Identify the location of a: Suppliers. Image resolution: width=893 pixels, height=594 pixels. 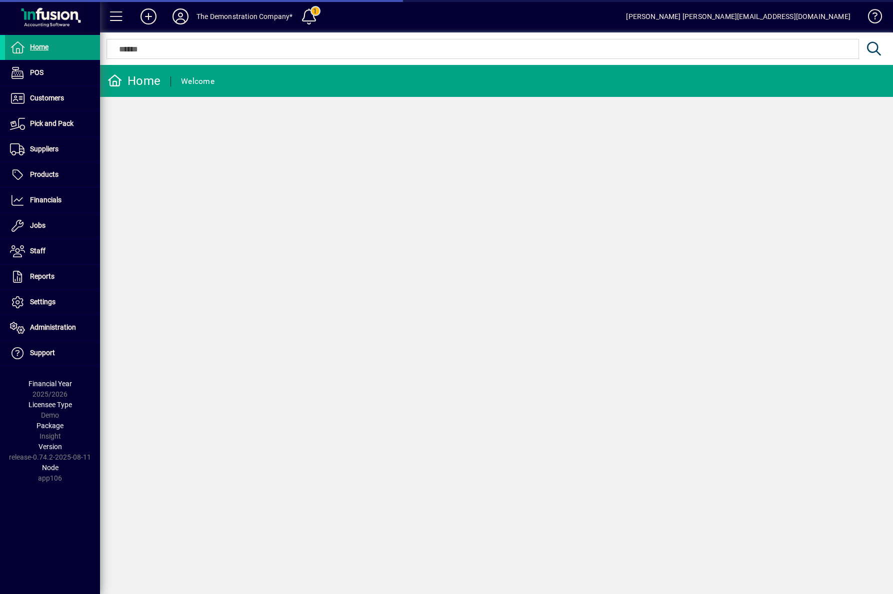
(52, 149).